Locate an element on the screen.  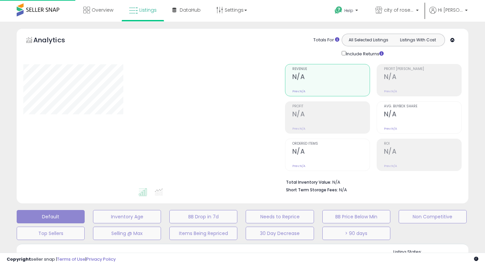
div: Include Returns is located at coordinates (364, 53).